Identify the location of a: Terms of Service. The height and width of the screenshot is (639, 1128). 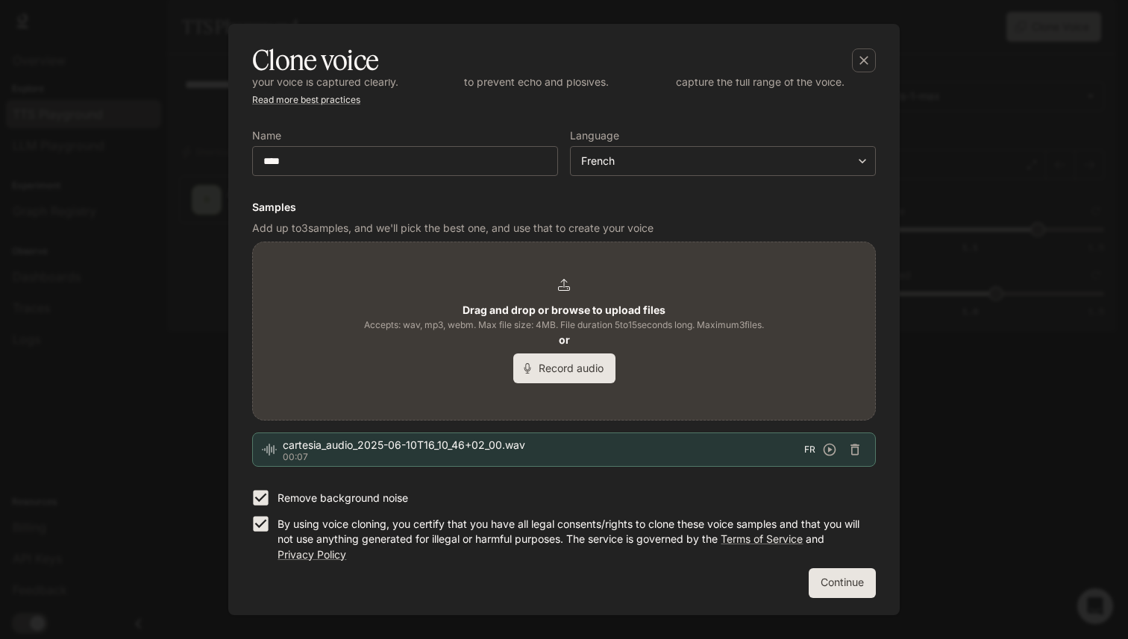
(762, 539).